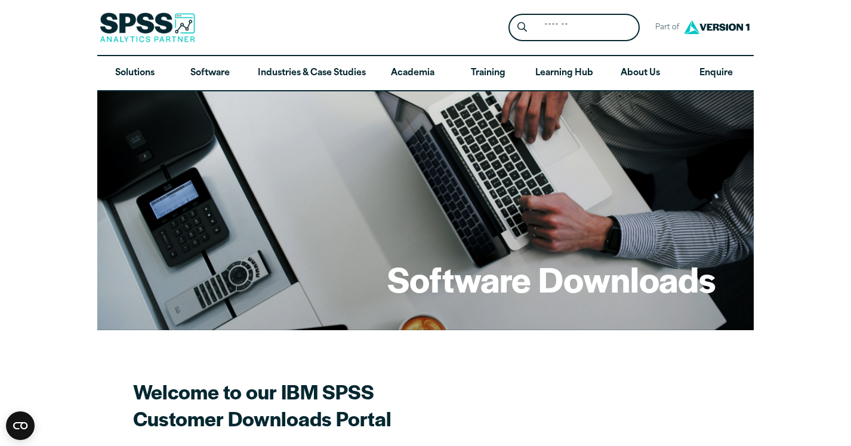 The image size is (851, 446). I want to click on nav: Desktop version of site main menu, so click(425, 73).